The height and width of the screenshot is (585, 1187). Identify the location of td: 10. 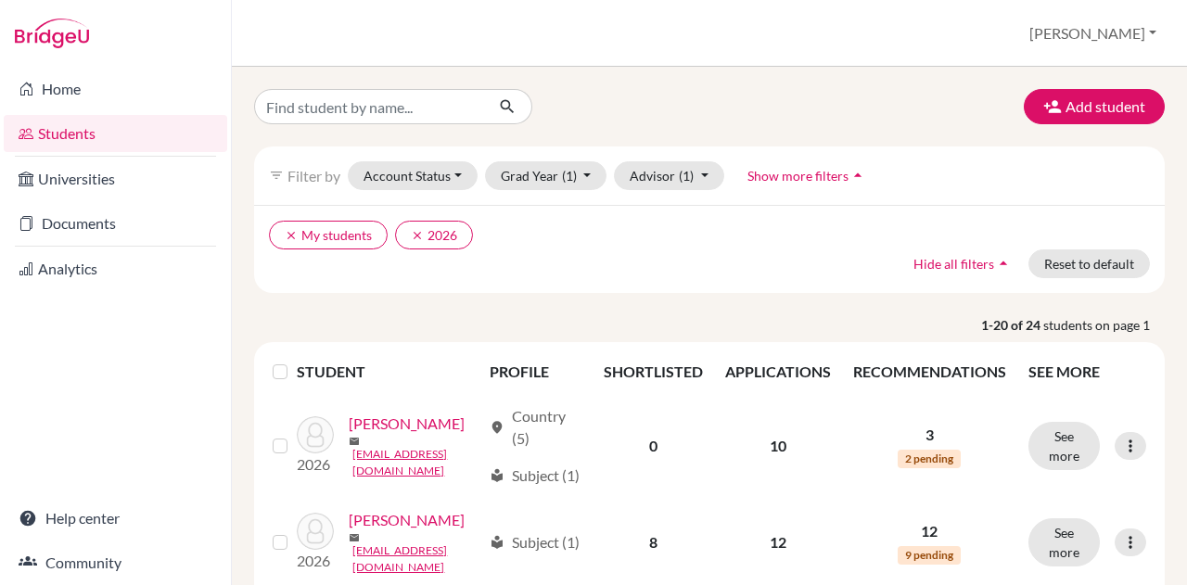
(778, 446).